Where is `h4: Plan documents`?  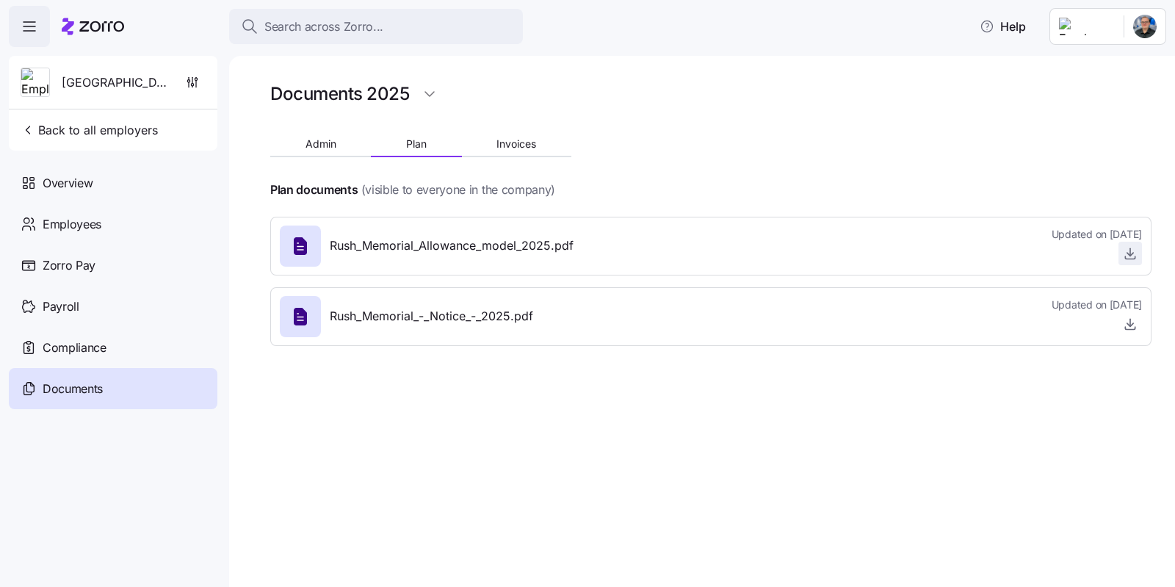
h4: Plan documents is located at coordinates (314, 189).